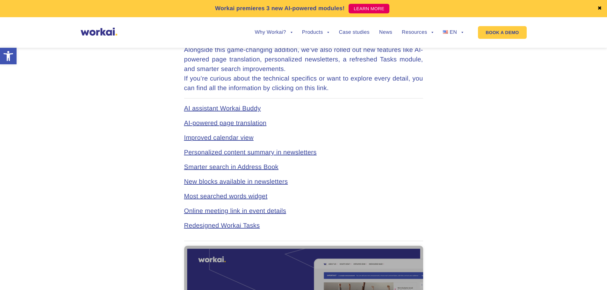 This screenshot has height=290, width=607. I want to click on p: Workai premieres 3 new AI-powered modules!, so click(280, 8).